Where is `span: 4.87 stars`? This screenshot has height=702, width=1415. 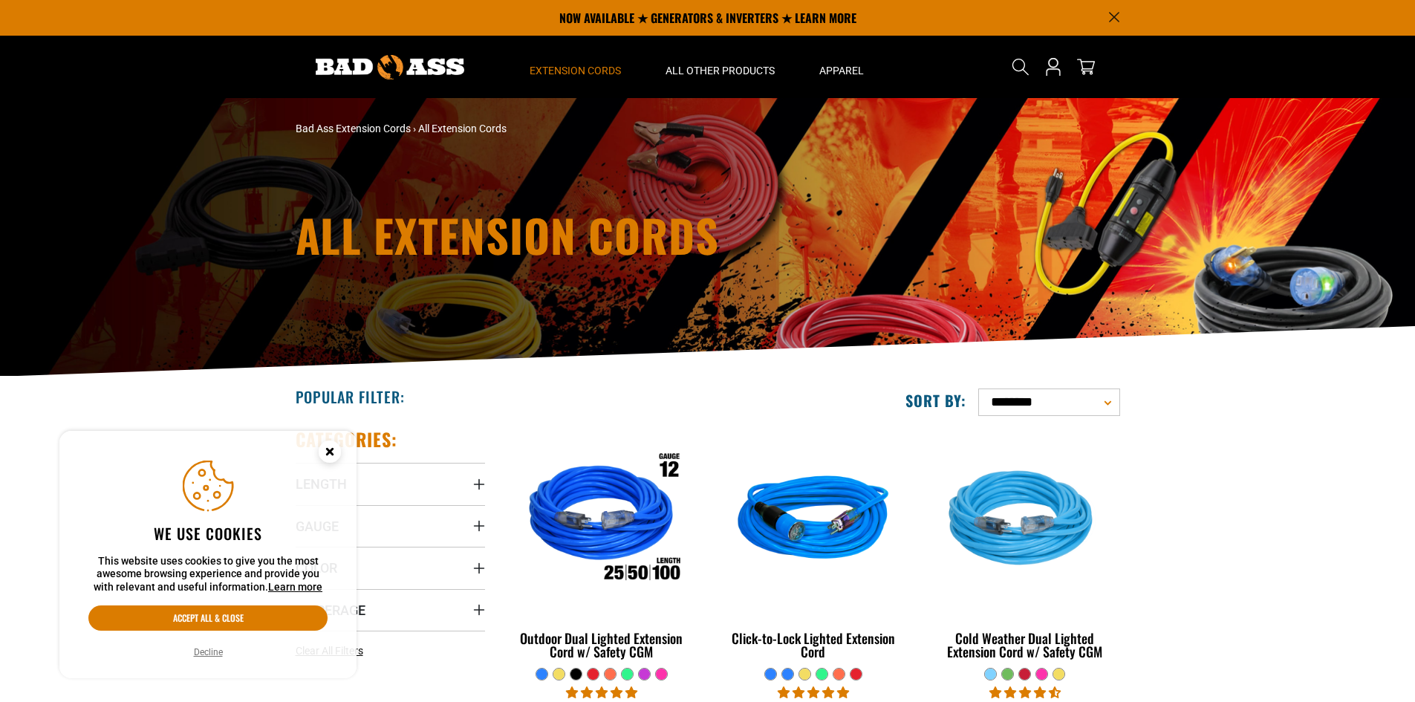
span: 4.87 stars is located at coordinates (813, 692).